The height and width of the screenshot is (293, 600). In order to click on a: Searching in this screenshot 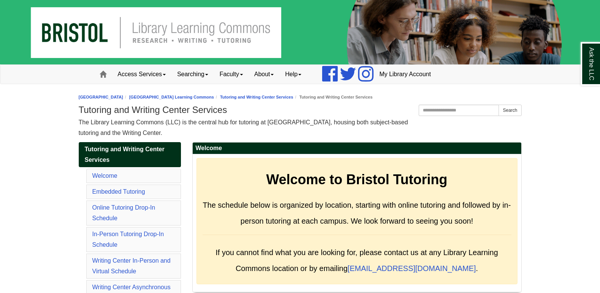, I will do `click(193, 74)`.